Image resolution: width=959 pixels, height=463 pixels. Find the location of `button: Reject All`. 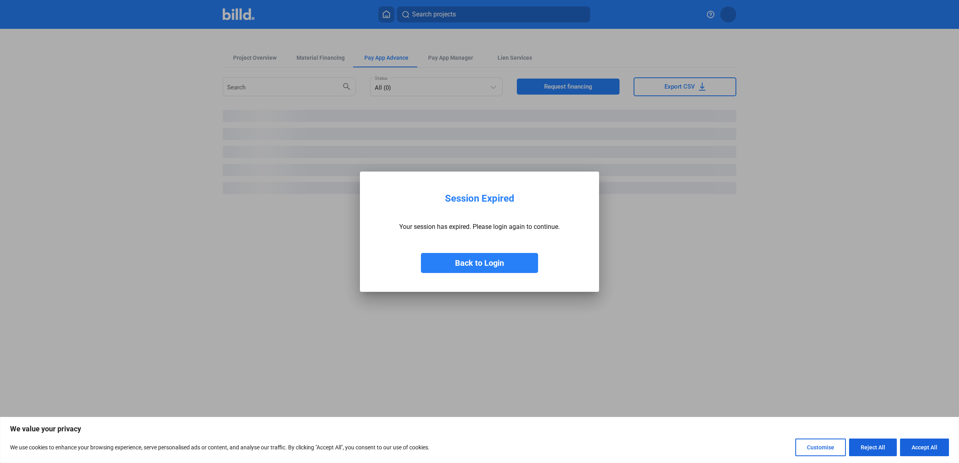

button: Reject All is located at coordinates (872, 448).